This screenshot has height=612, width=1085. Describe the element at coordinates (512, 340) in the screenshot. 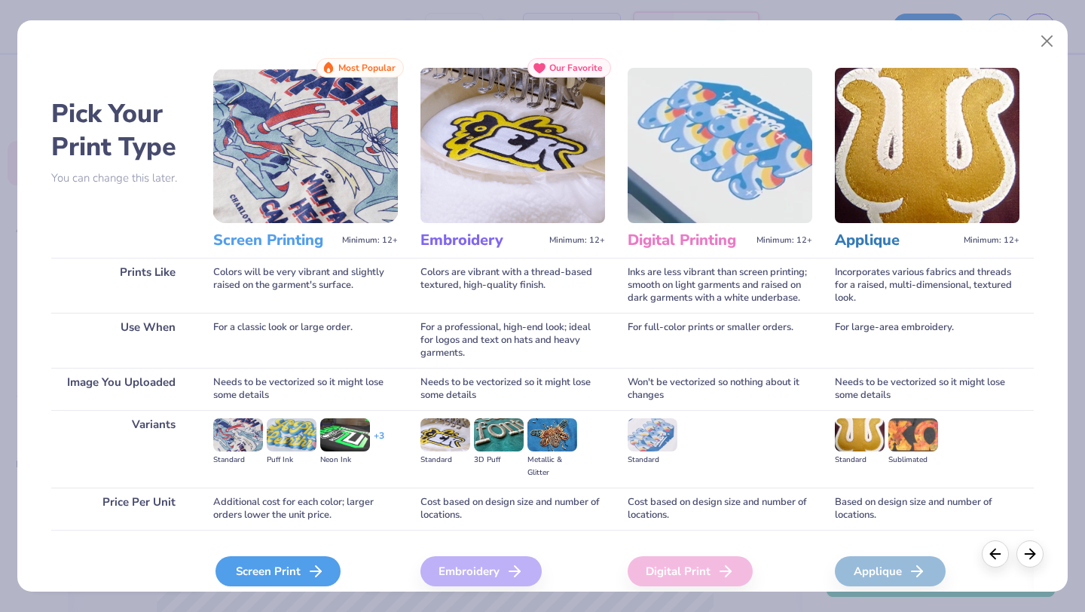

I see `div: For a professional, high-end look; ideal for logos and text on hats and heavy garments.` at that location.